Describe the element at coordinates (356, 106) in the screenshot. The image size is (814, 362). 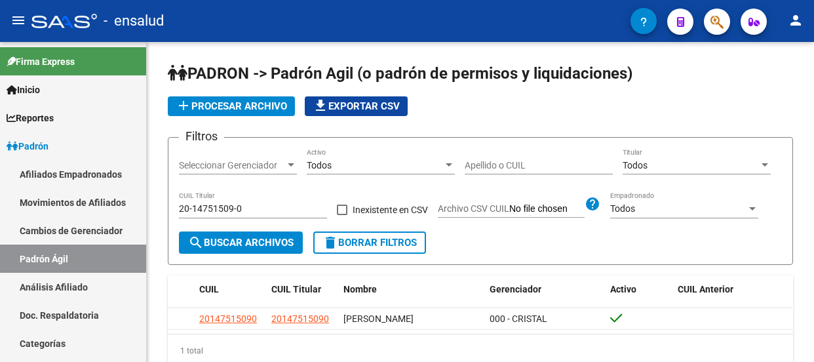
I see `button: Exportar CSV` at that location.